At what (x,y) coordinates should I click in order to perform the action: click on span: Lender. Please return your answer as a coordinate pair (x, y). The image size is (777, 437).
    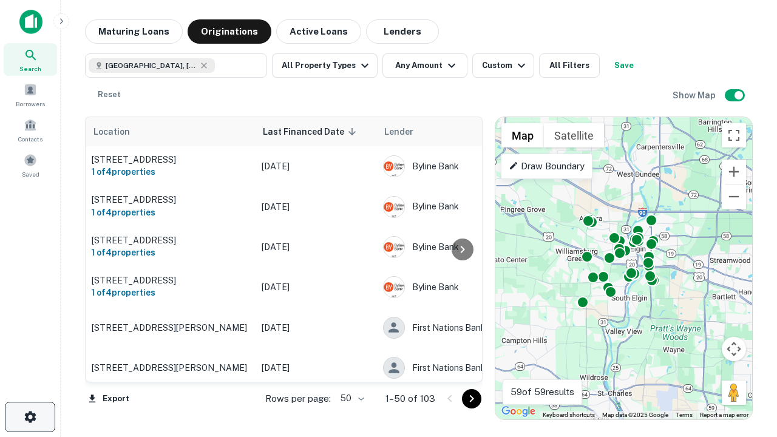
    Looking at the image, I should click on (399, 132).